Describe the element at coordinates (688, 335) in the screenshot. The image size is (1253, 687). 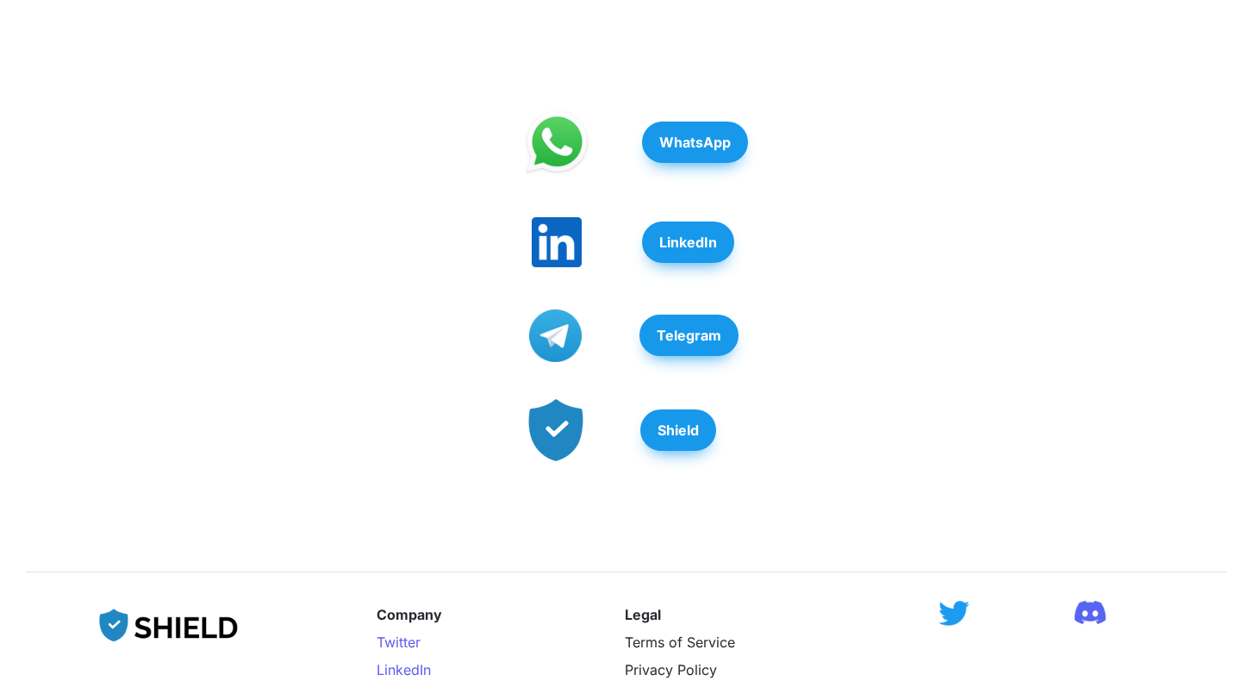
I see `strong: Telegram` at that location.